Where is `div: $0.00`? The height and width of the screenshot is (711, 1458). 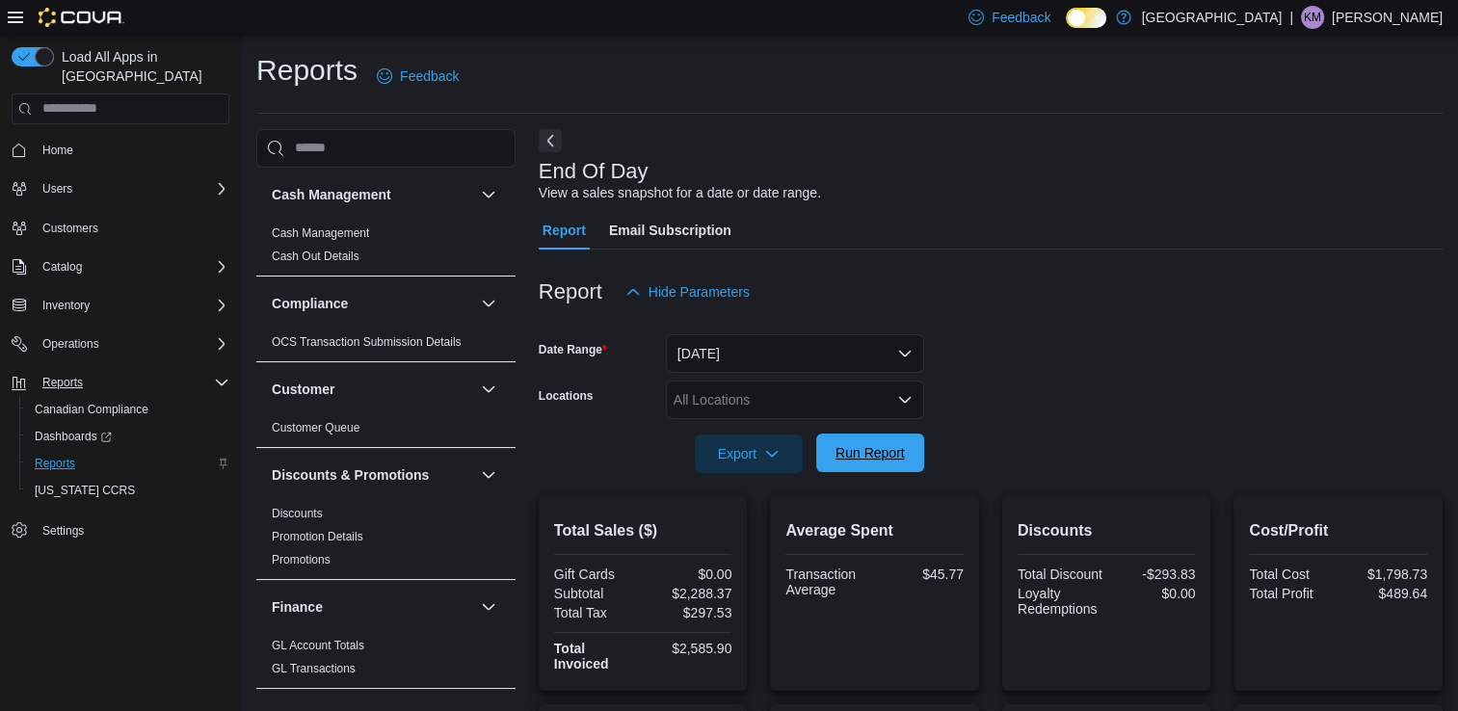
div: $0.00 is located at coordinates (689, 574).